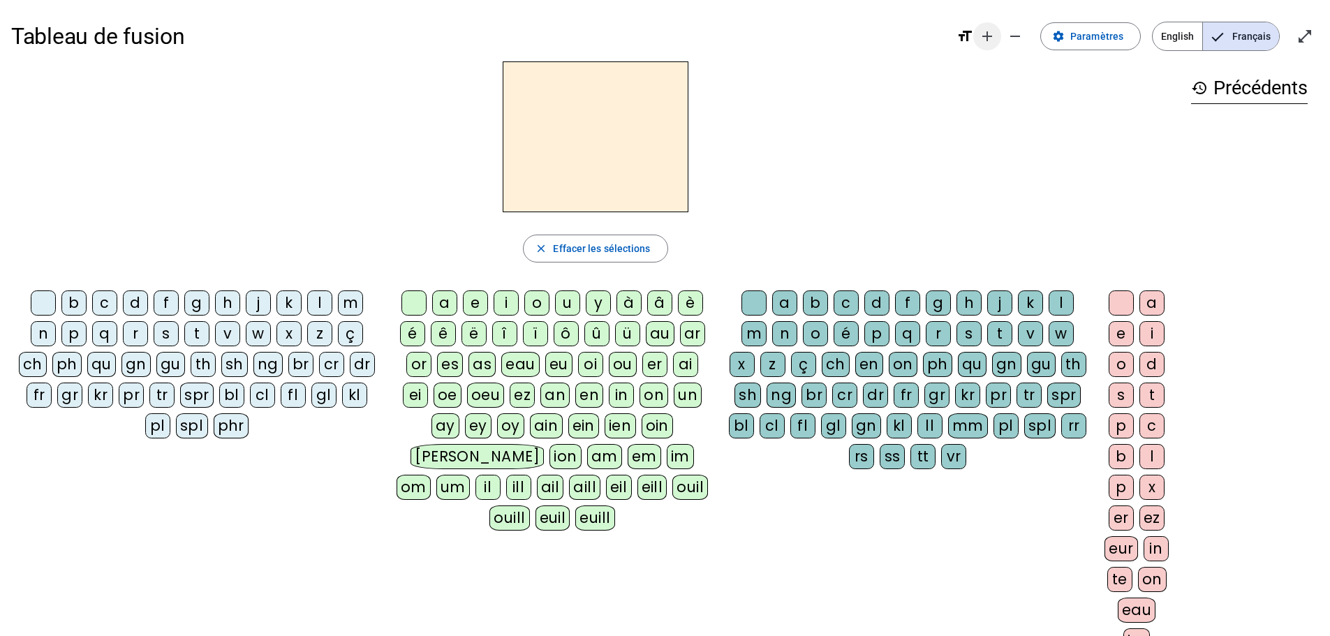  I want to click on div: m, so click(350, 303).